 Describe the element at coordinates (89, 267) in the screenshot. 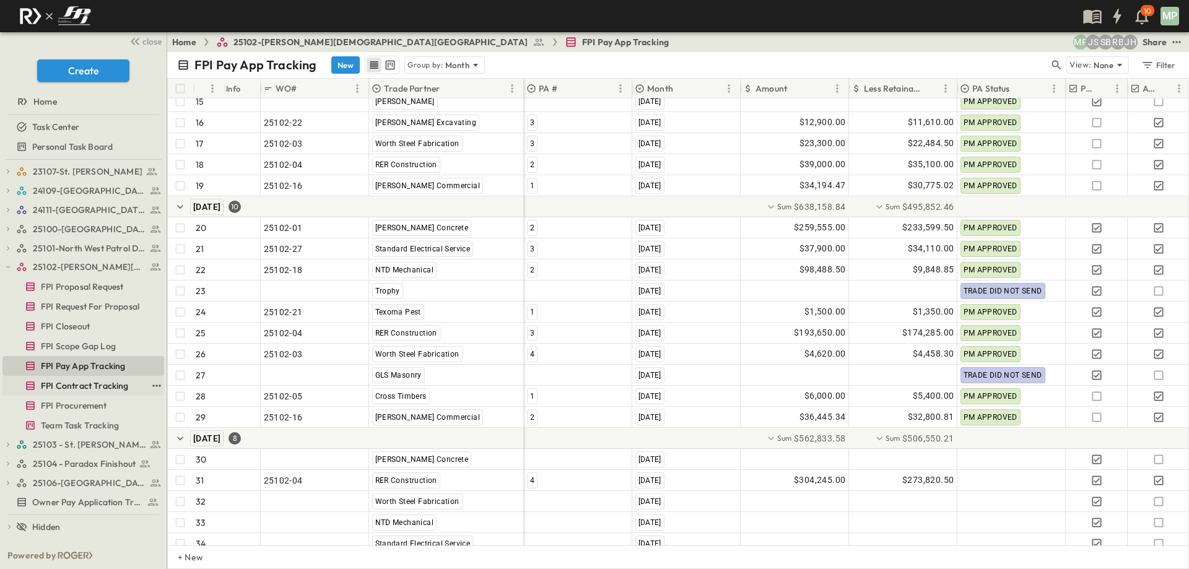

I see `span: 25102-Christ The Redeemer Anglican Church` at that location.